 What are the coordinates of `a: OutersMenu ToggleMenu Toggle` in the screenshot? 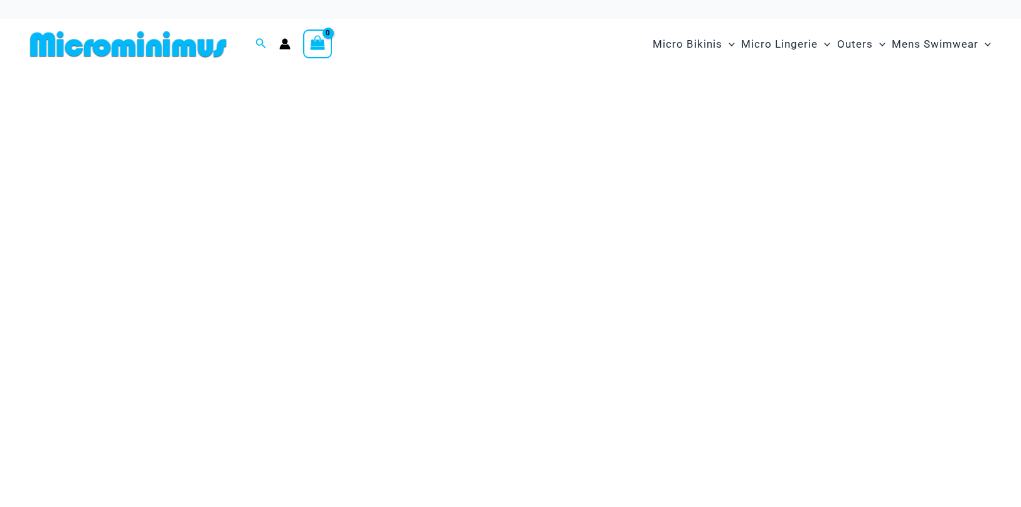 It's located at (861, 44).